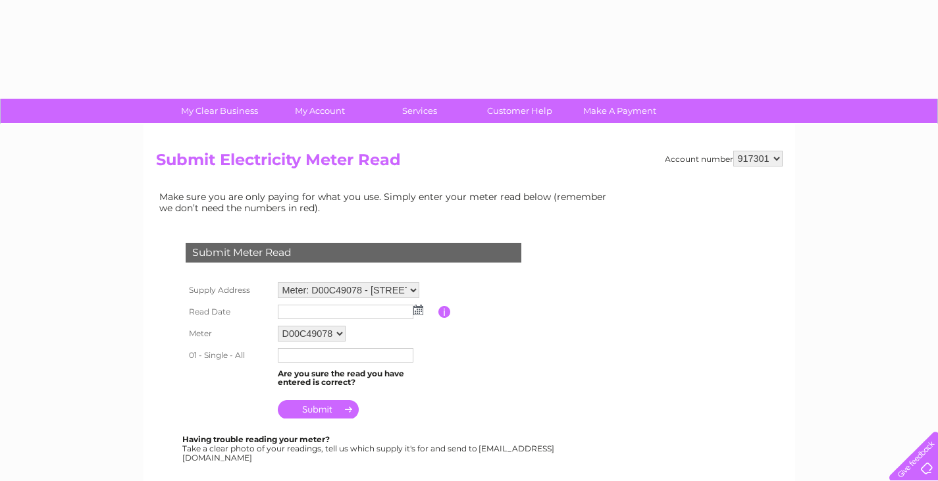  I want to click on th: Supply Address, so click(228, 290).